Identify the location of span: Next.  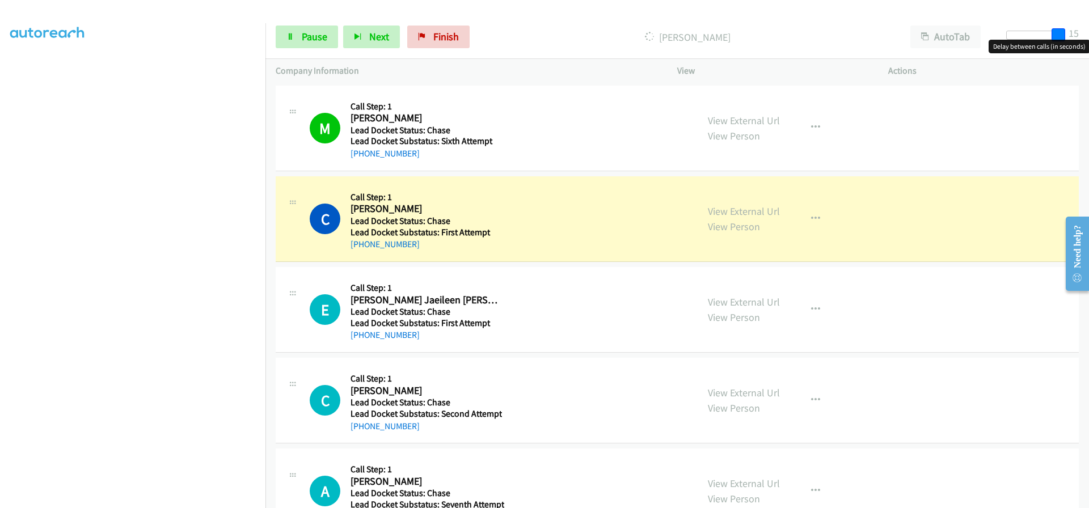
(379, 36).